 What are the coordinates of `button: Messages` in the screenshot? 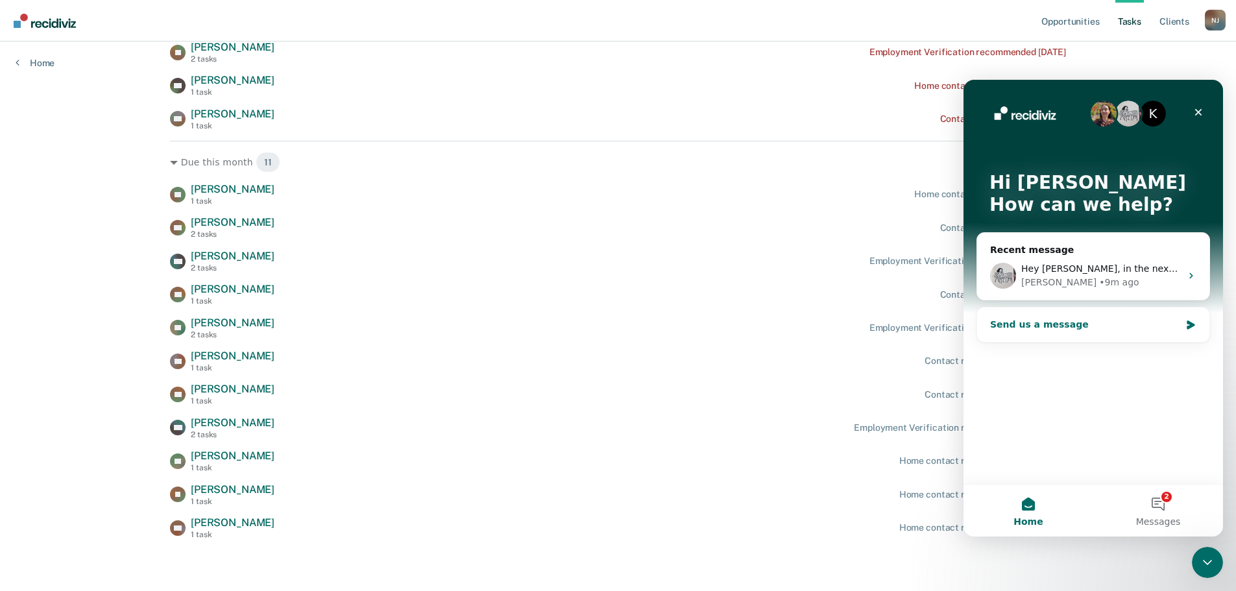 It's located at (195, 431).